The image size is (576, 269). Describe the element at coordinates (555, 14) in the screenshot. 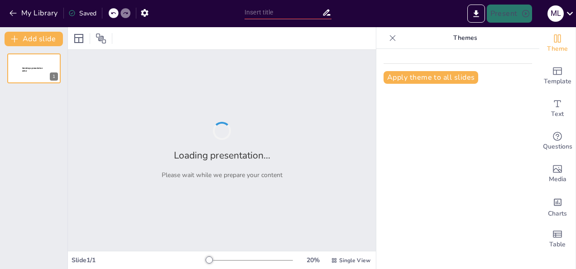

I see `button: M L` at that location.